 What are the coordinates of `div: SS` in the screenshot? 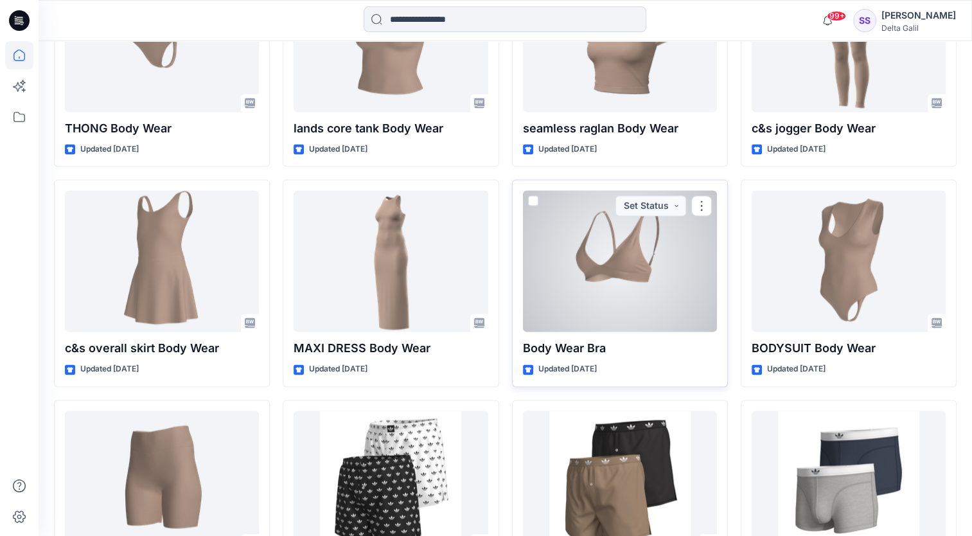 It's located at (864, 21).